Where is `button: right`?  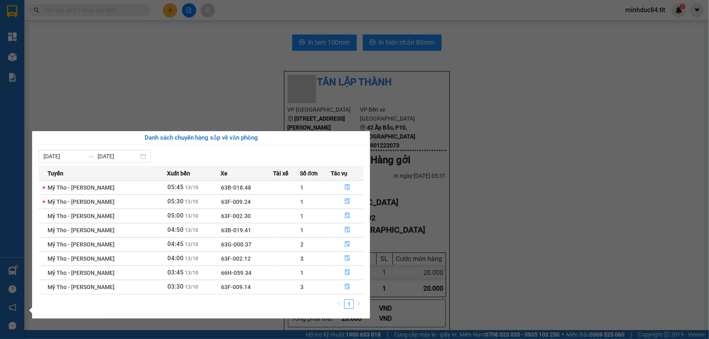 button: right is located at coordinates (359, 304).